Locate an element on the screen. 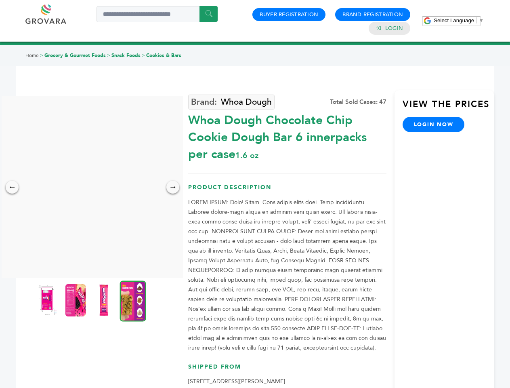  a: login now is located at coordinates (434, 124).